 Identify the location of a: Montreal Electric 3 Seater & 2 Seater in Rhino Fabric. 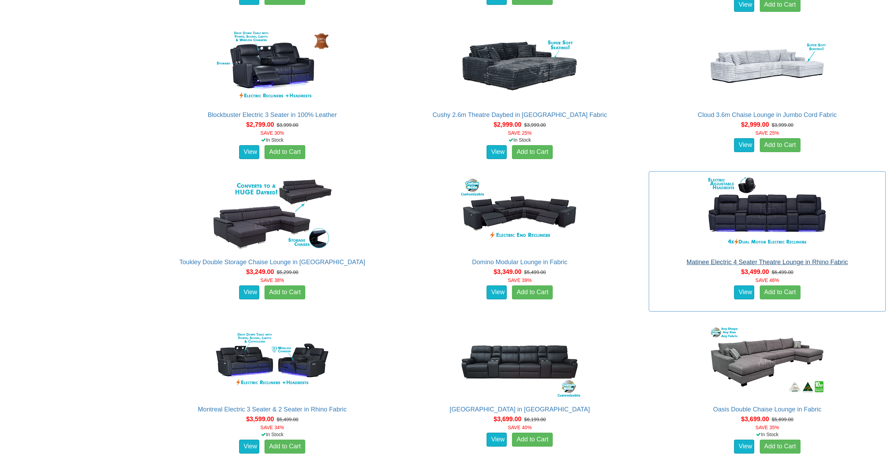
(272, 410).